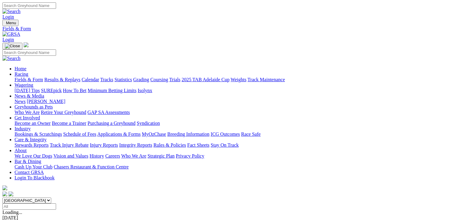 Image resolution: width=461 pixels, height=220 pixels. What do you see at coordinates (141, 79) in the screenshot?
I see `a: Grading` at bounding box center [141, 79].